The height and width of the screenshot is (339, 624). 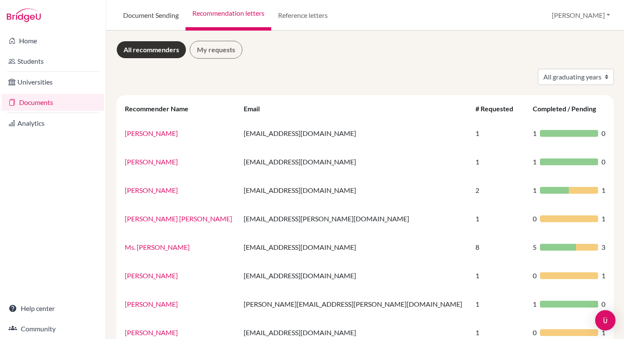 What do you see at coordinates (53, 329) in the screenshot?
I see `a: Community` at bounding box center [53, 329].